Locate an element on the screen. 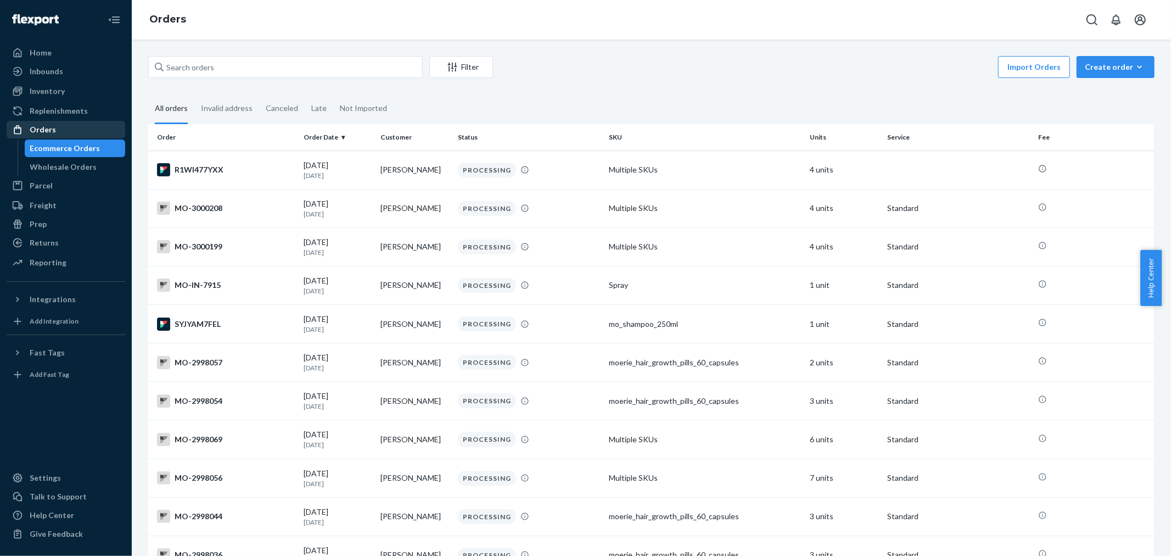  button: Integrations is located at coordinates (66, 299).